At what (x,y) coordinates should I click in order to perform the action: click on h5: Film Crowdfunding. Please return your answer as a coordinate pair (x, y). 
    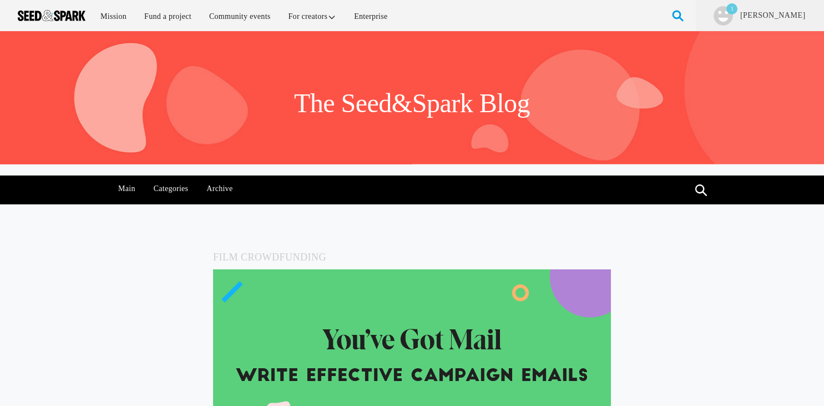
    Looking at the image, I should click on (412, 257).